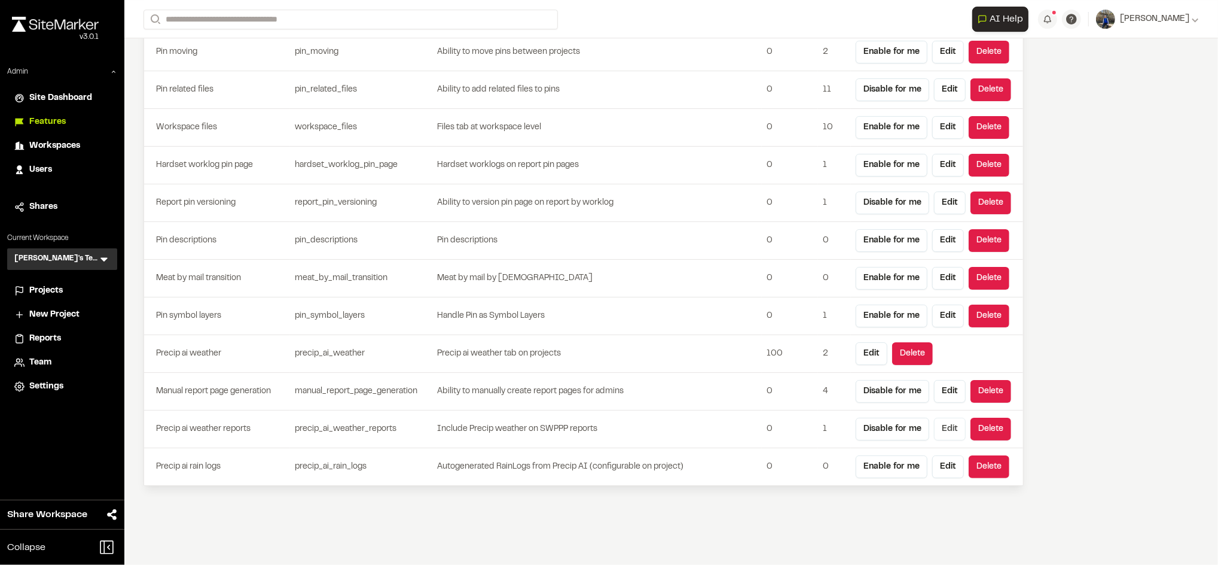 This screenshot has width=1218, height=565. I want to click on td: Pin moving, so click(217, 52).